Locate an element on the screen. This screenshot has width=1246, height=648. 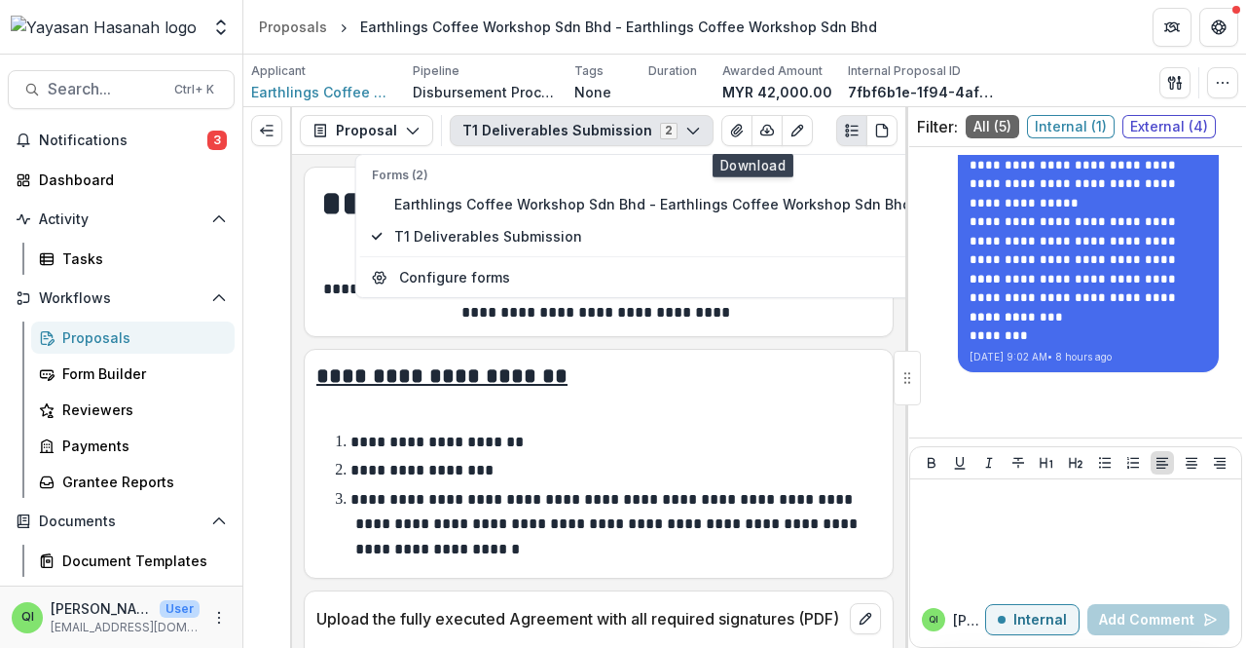
nav: breadcrumb is located at coordinates (568, 26).